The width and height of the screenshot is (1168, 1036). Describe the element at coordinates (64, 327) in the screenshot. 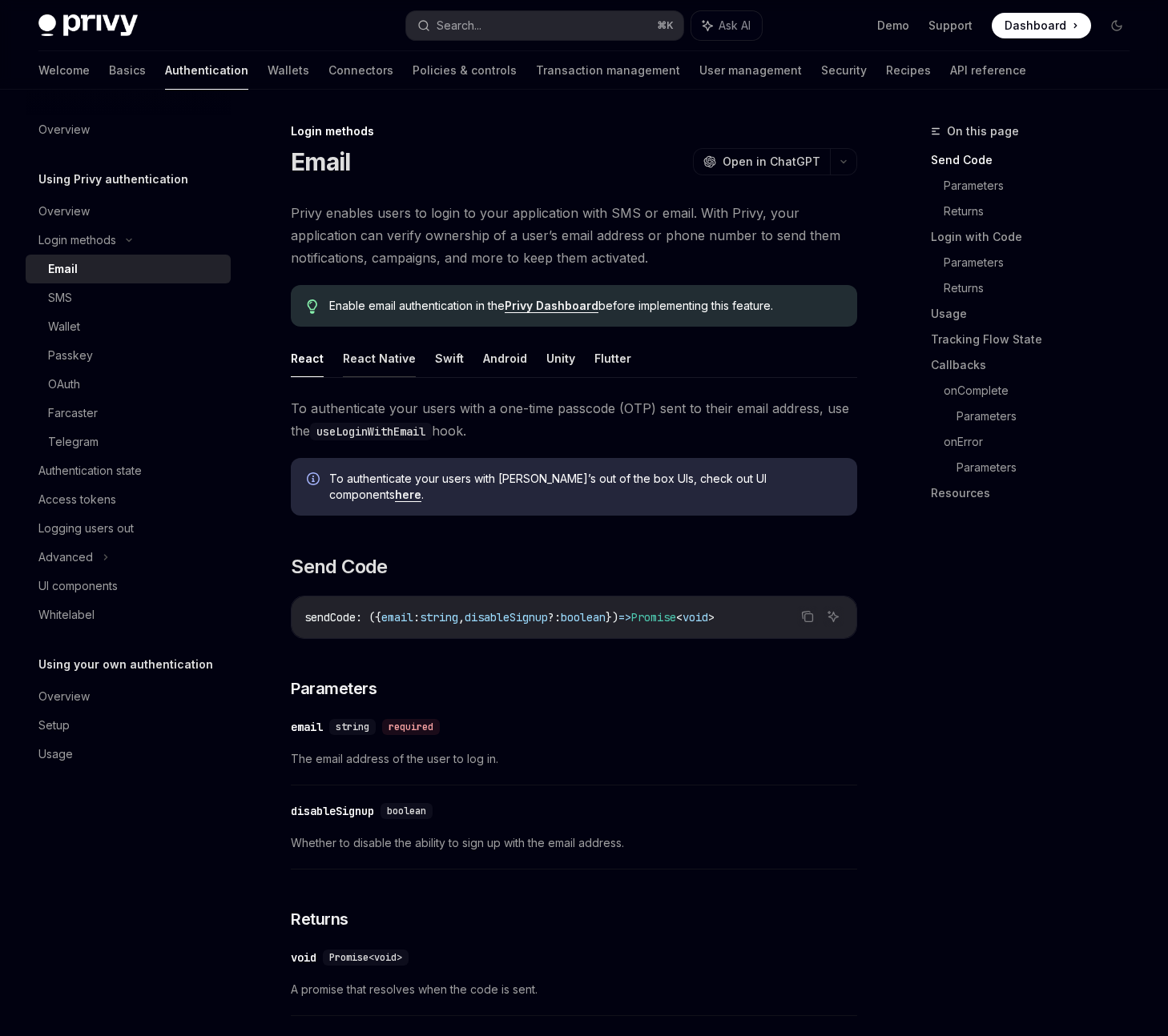

I see `div: Wallet` at that location.